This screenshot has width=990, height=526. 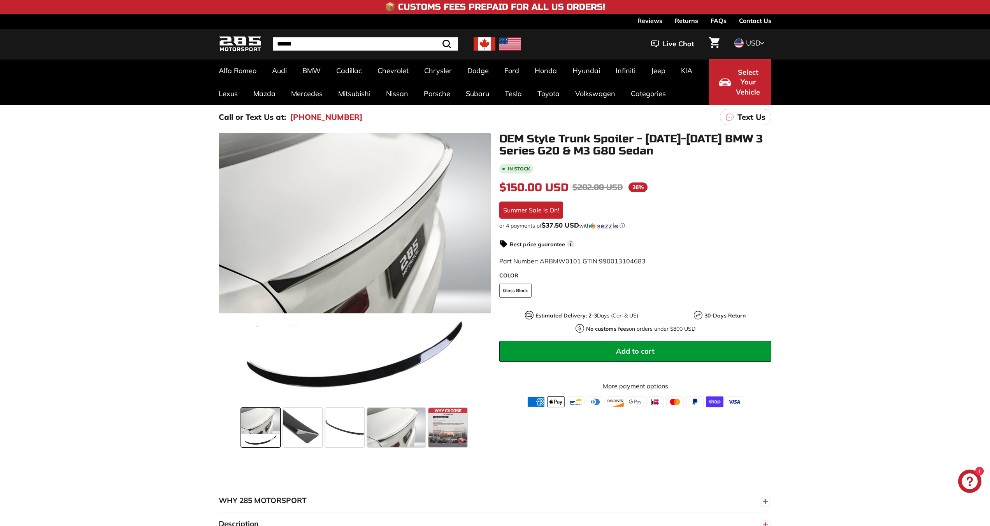 I want to click on img: paypal, so click(x=695, y=402).